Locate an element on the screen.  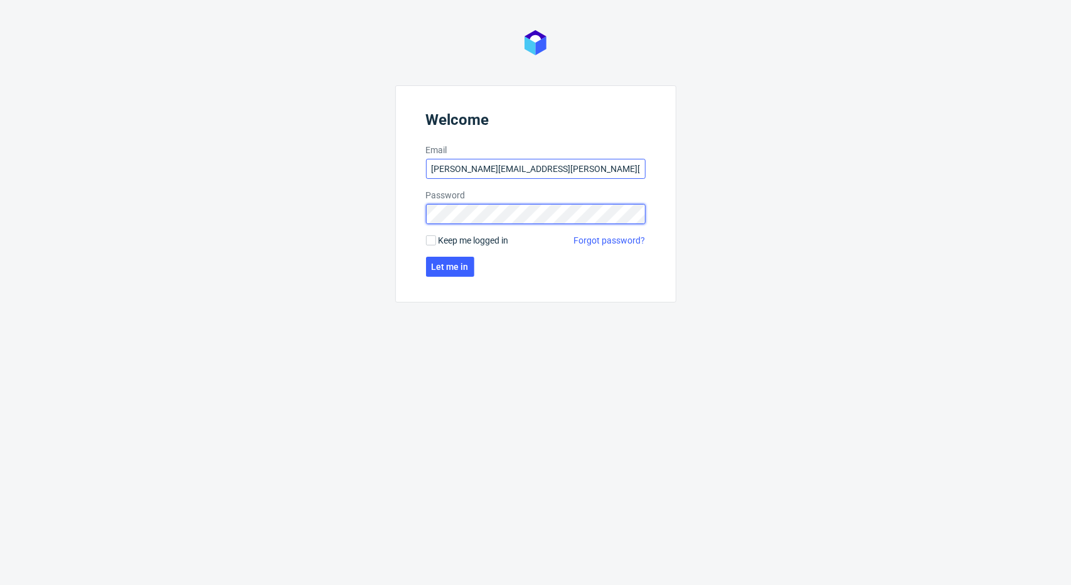
header: Welcome is located at coordinates (536, 122).